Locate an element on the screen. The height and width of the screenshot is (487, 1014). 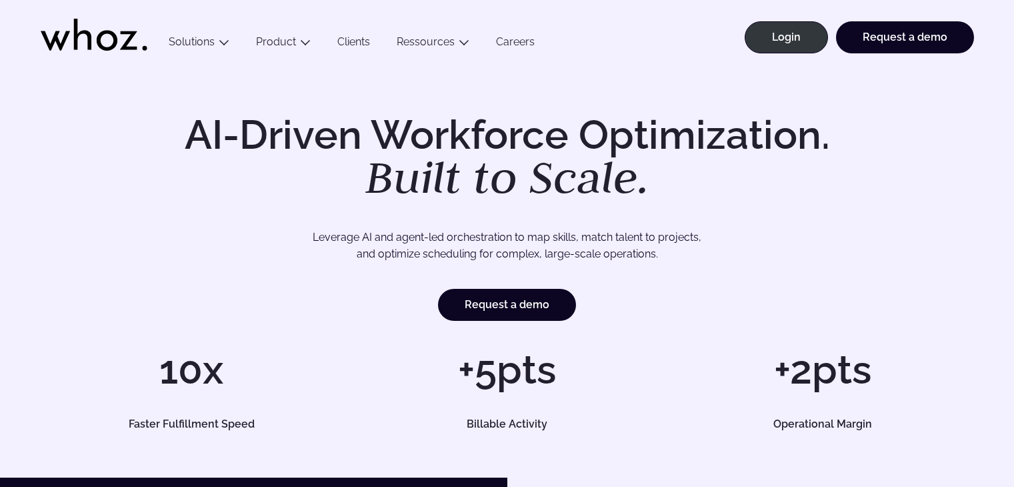
a: Login is located at coordinates (786, 37).